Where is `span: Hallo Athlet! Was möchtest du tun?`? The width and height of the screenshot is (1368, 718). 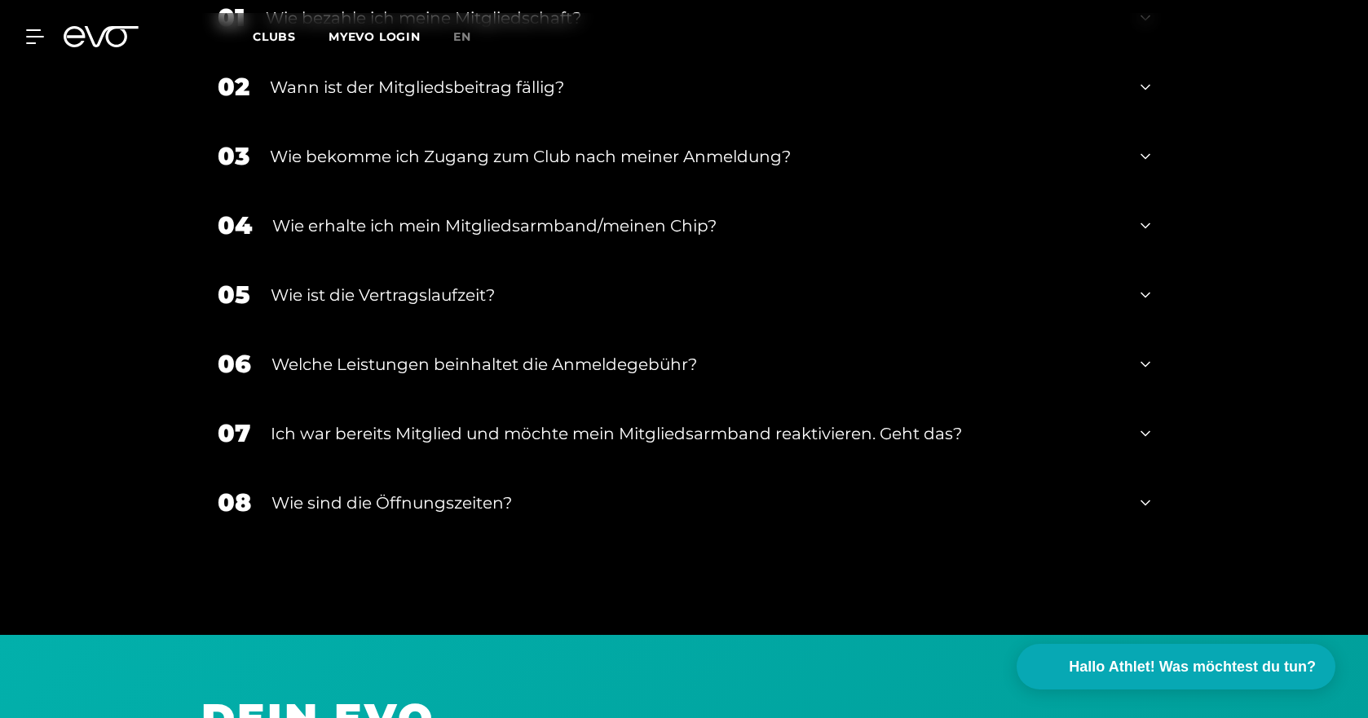 span: Hallo Athlet! Was möchtest du tun? is located at coordinates (1192, 667).